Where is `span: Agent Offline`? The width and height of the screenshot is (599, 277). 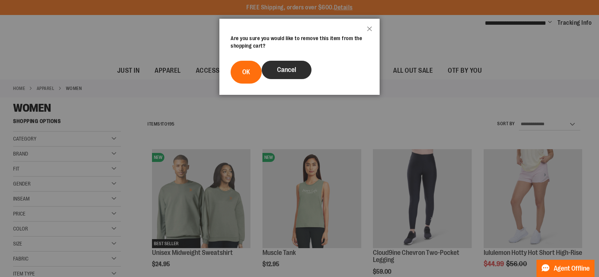 span: Agent Offline is located at coordinates (572, 268).